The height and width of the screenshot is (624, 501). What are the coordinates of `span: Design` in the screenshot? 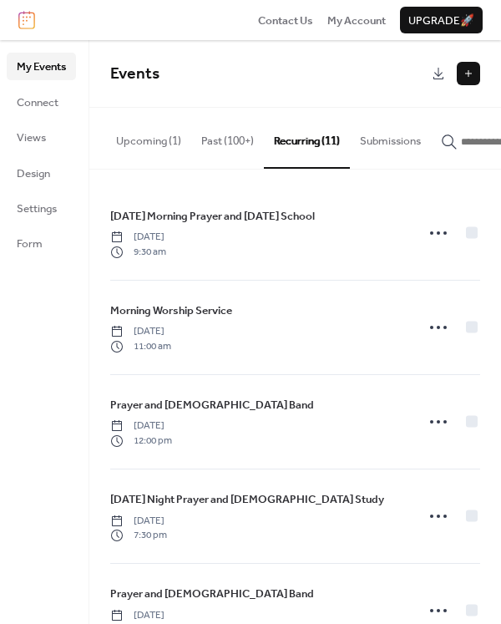 It's located at (33, 174).